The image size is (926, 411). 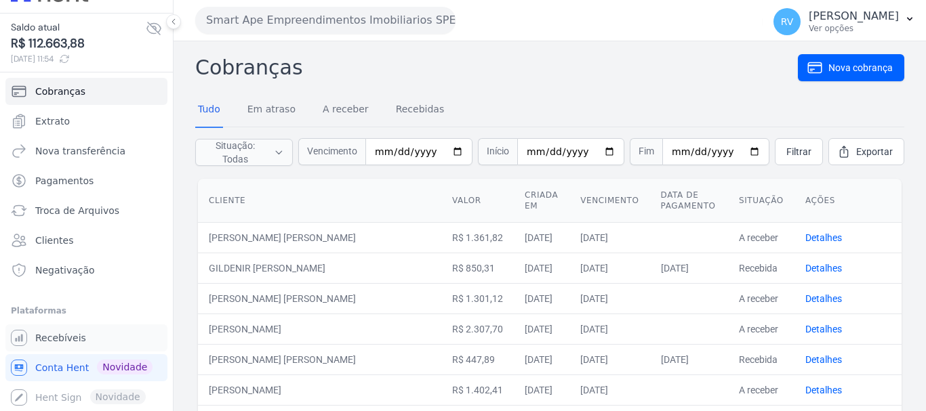 I want to click on th: Valor, so click(x=477, y=201).